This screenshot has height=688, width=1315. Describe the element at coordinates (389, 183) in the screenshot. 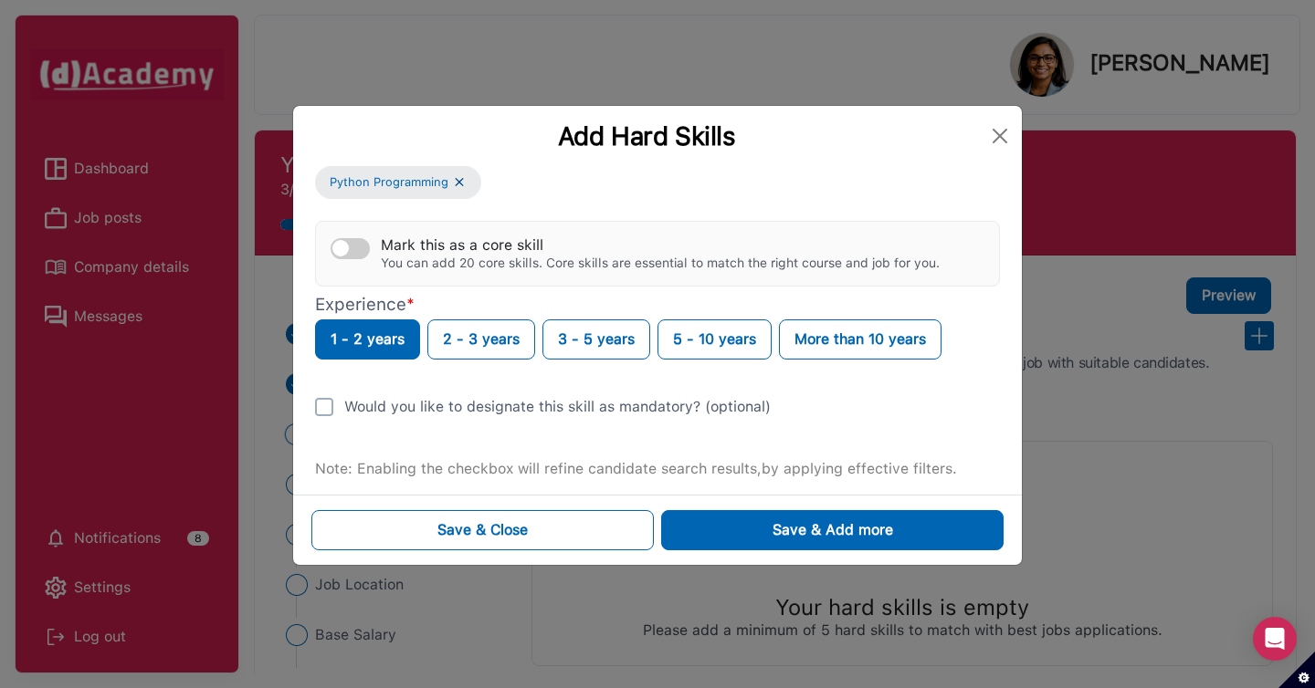

I see `span: Python Programming` at that location.